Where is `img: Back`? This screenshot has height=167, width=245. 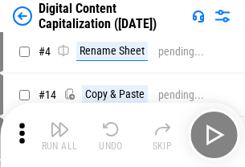 img: Back is located at coordinates (23, 16).